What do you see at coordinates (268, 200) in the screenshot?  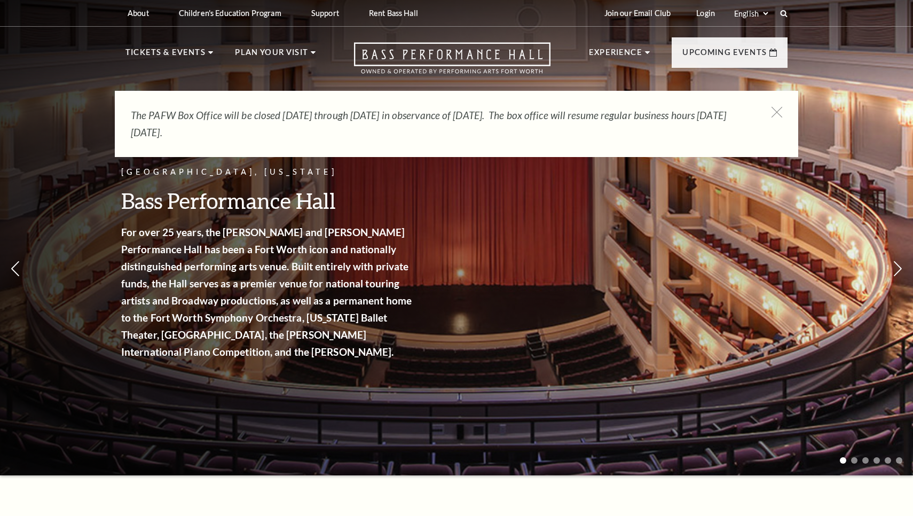 I see `h3: Bass Performance Hall` at bounding box center [268, 200].